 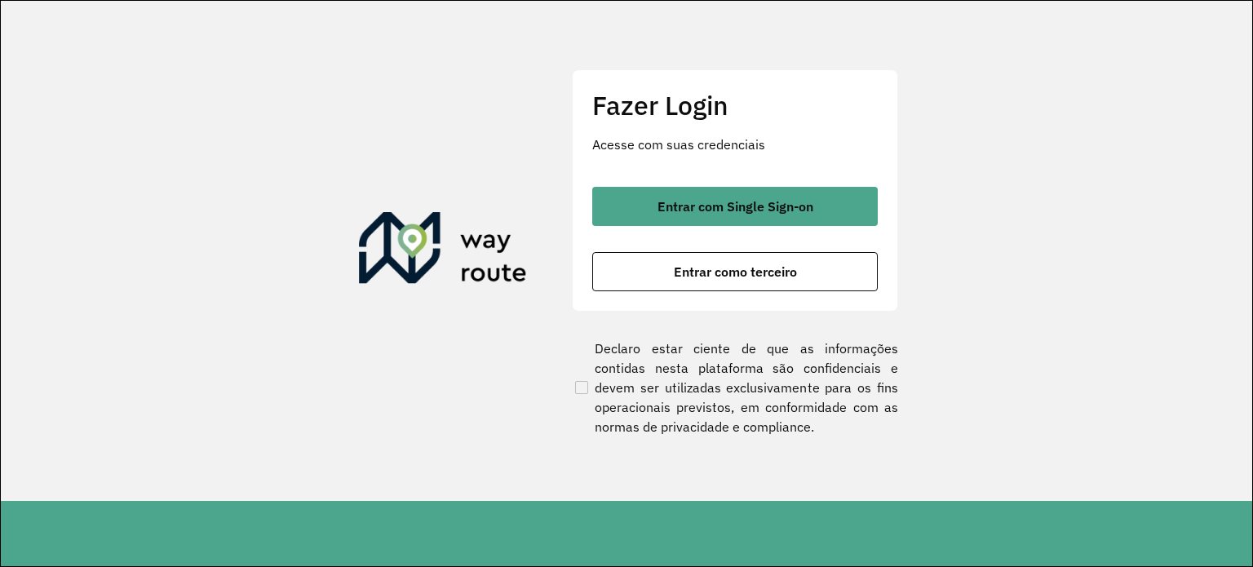 What do you see at coordinates (735, 144) in the screenshot?
I see `p: Acesse com suas credenciais` at bounding box center [735, 144].